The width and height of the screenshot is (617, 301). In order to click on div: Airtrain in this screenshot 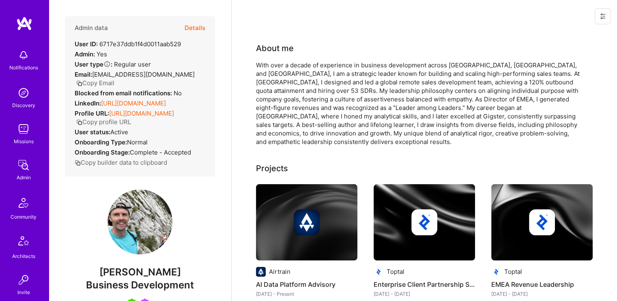, I will do `click(279, 271)`.